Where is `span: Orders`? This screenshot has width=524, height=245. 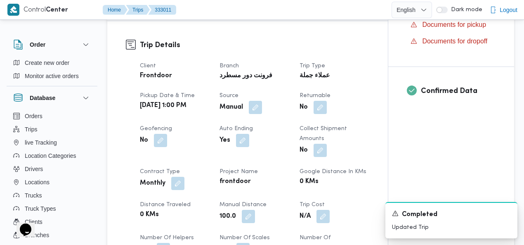 span: Orders is located at coordinates (33, 116).